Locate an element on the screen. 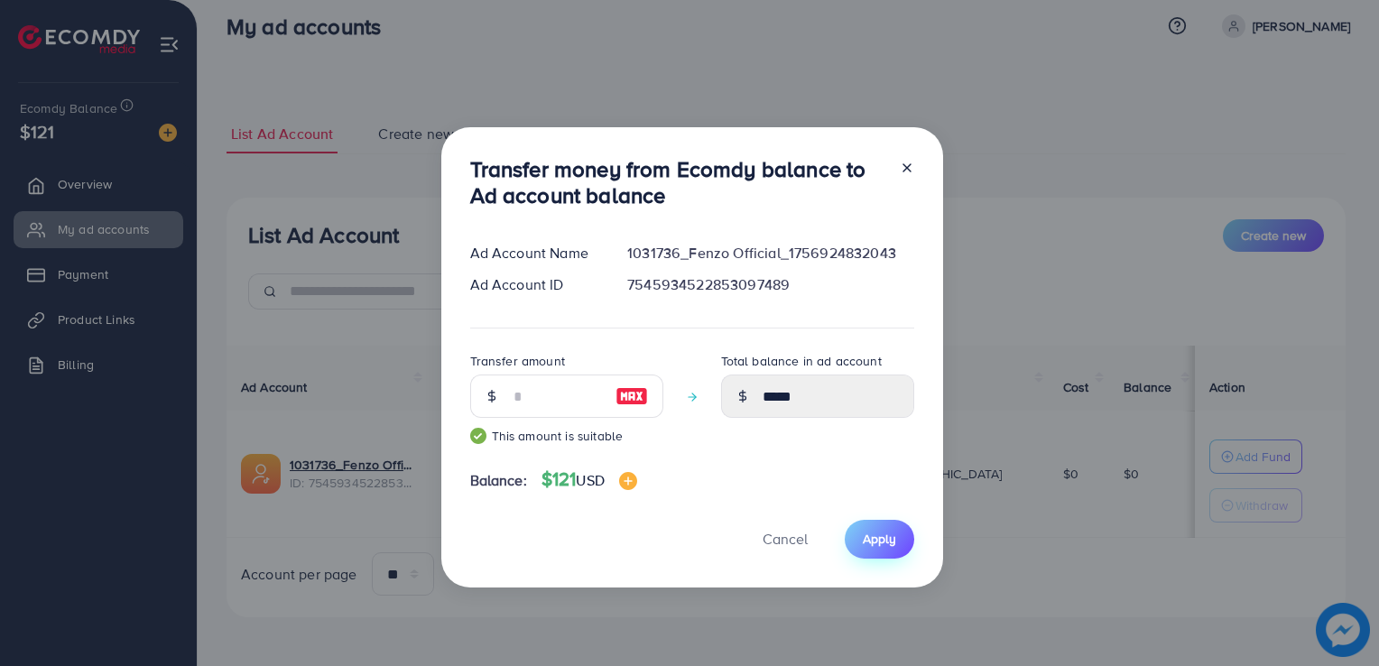  label: Transfer amount is located at coordinates (517, 361).